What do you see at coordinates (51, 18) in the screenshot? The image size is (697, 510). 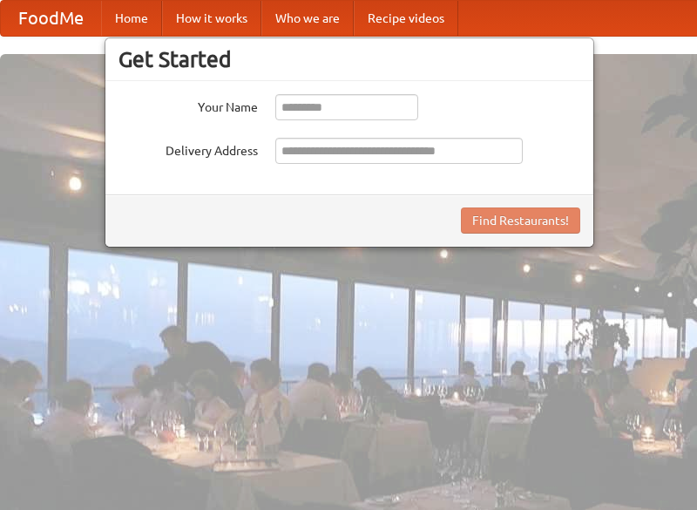 I see `a: FoodMe` at bounding box center [51, 18].